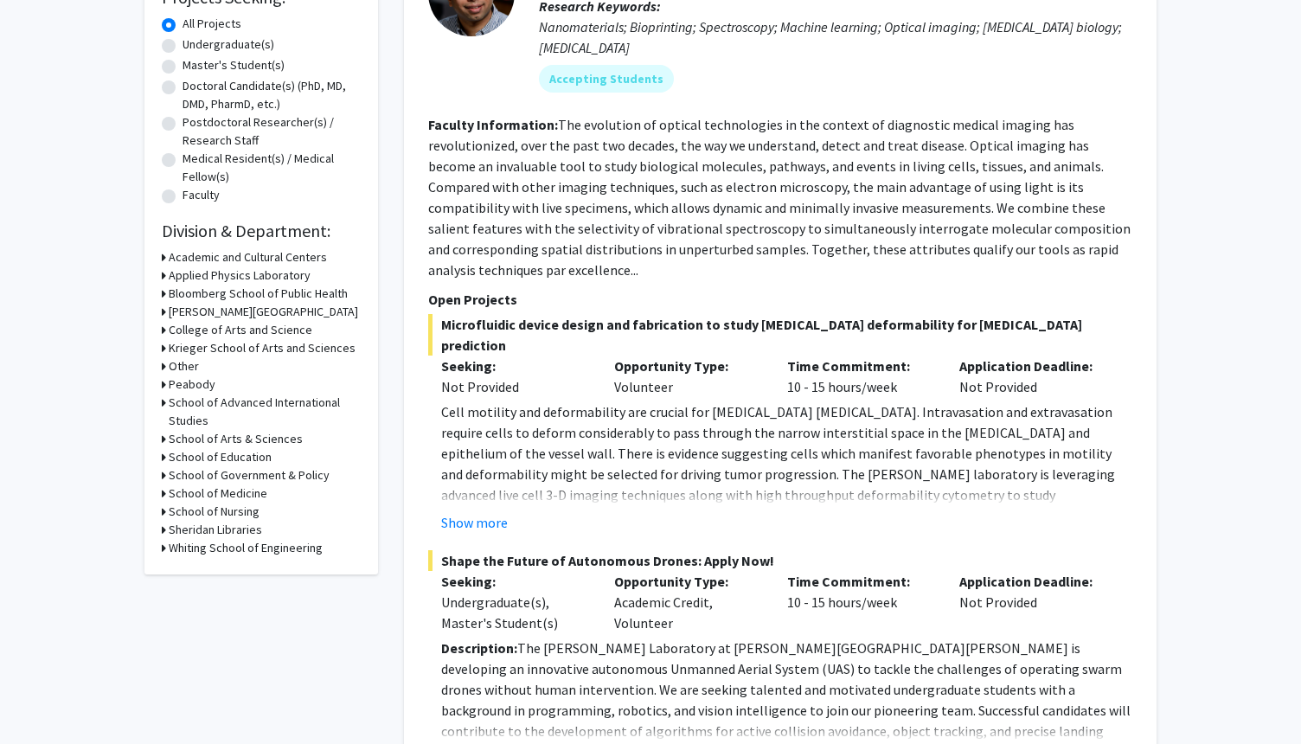  What do you see at coordinates (183, 366) in the screenshot?
I see `h3: Other` at bounding box center [183, 366].